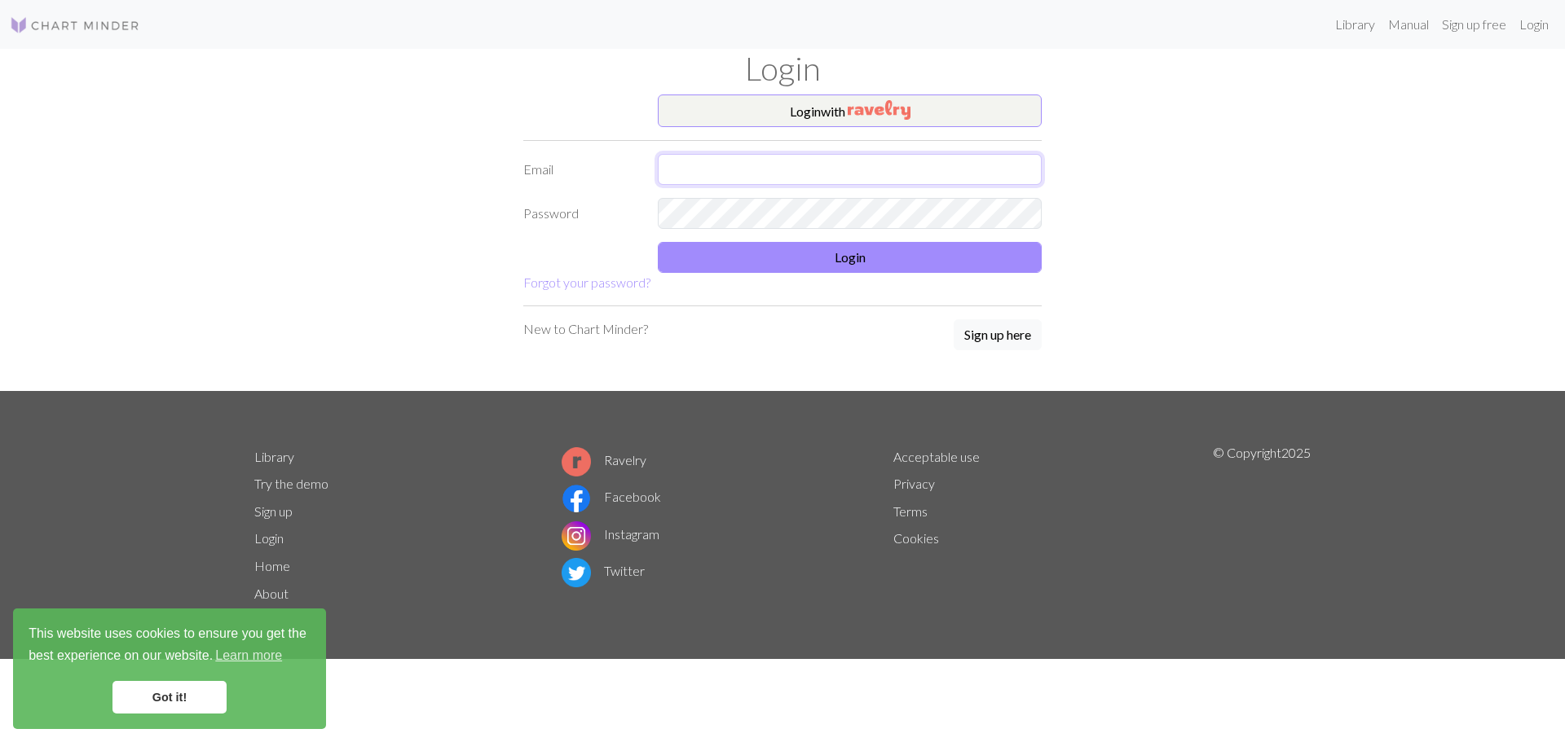 The height and width of the screenshot is (742, 1565). I want to click on button: Login, so click(849, 258).